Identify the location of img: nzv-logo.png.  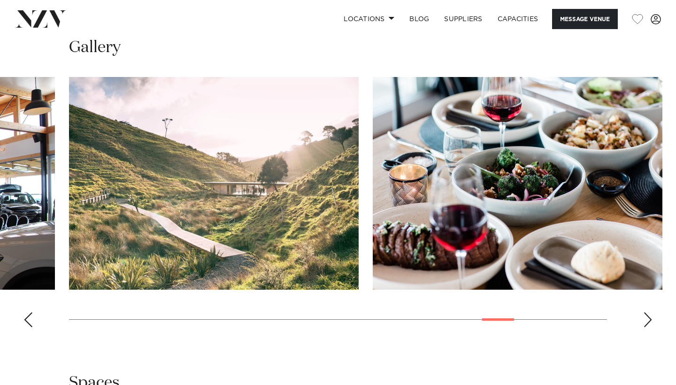
(40, 19).